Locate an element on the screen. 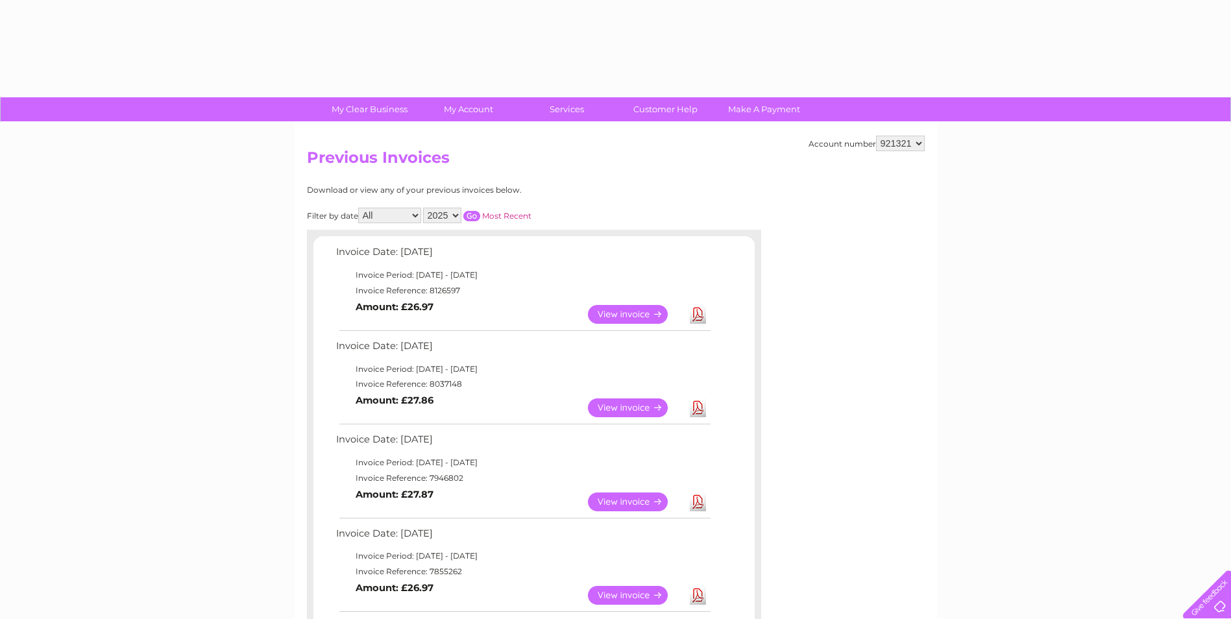  a: Make A Payment is located at coordinates (764, 109).